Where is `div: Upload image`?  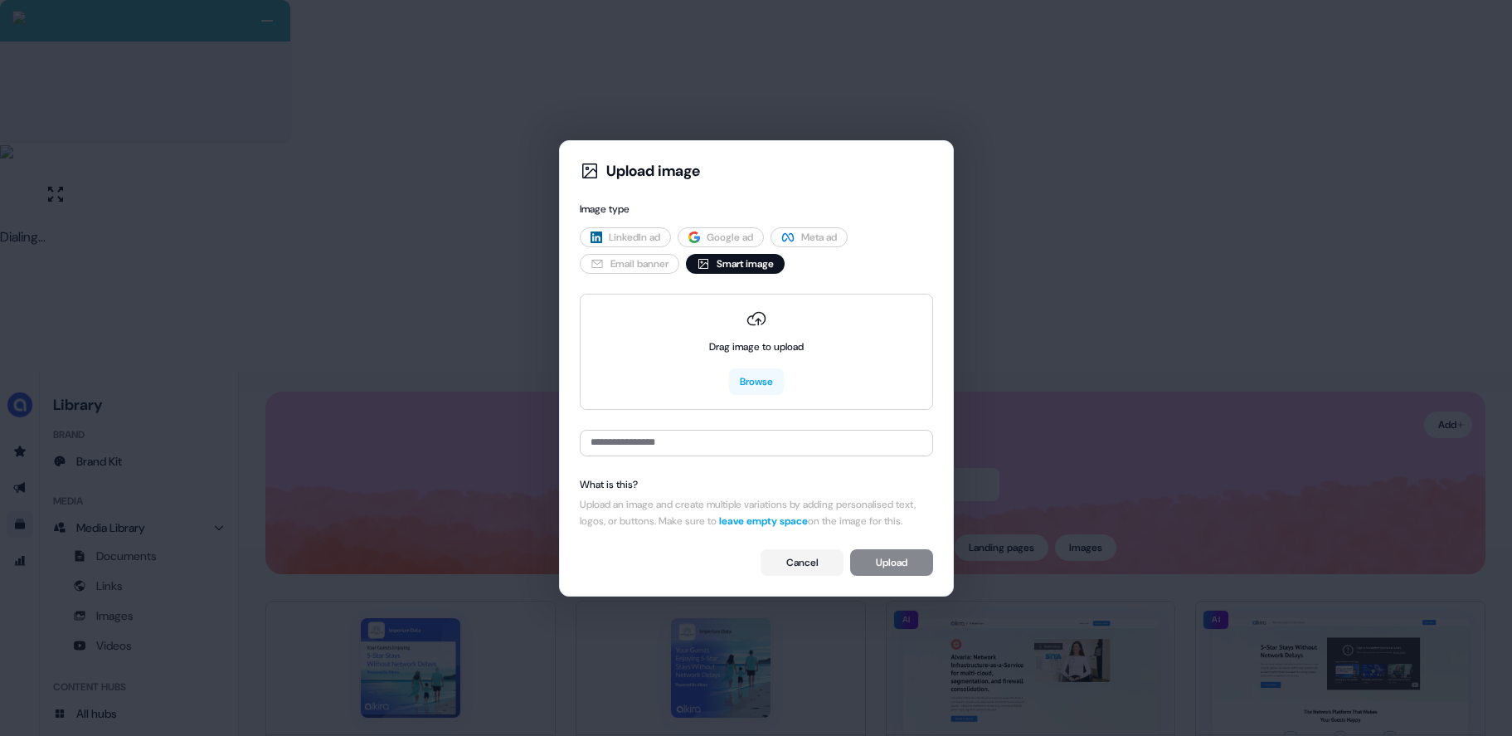 div: Upload image is located at coordinates (653, 171).